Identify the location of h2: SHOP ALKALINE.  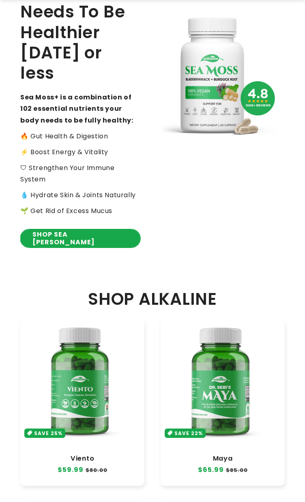
(153, 299).